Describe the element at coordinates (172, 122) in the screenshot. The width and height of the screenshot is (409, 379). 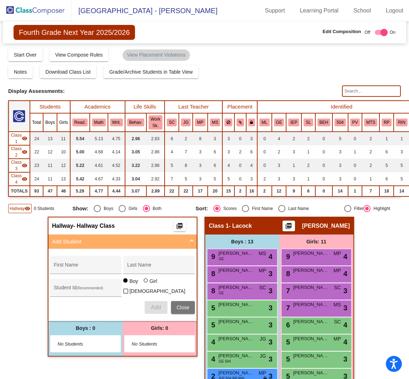
I see `th: Shekinah Crisler` at that location.